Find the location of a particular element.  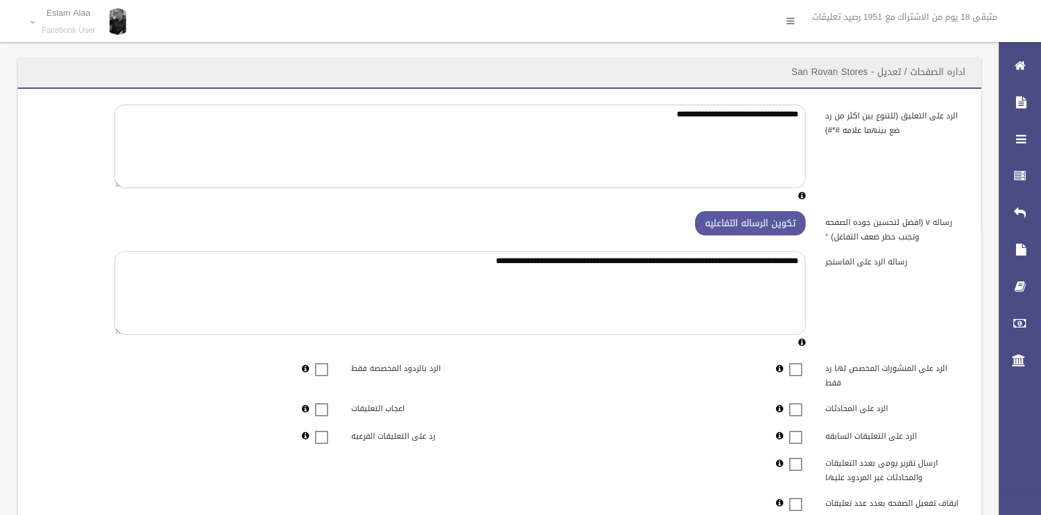

label: رساله الرد على الماسنجر is located at coordinates (894, 260).